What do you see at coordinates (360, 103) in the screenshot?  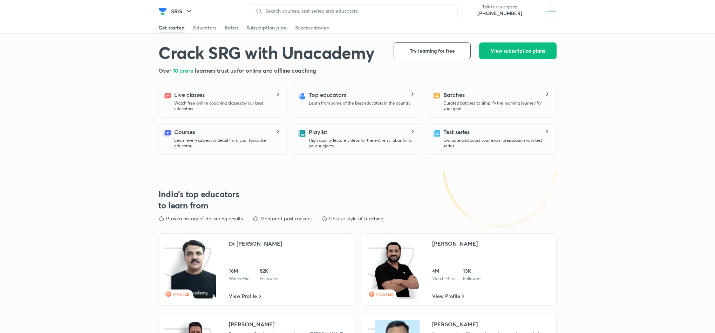 I see `p: Learn from some of the best educators in the country.` at bounding box center [360, 103].